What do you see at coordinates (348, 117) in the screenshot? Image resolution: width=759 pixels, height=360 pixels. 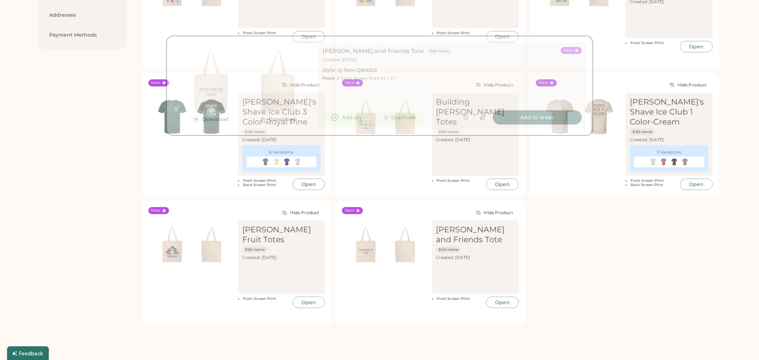 I see `button: Add-on` at bounding box center [348, 117].